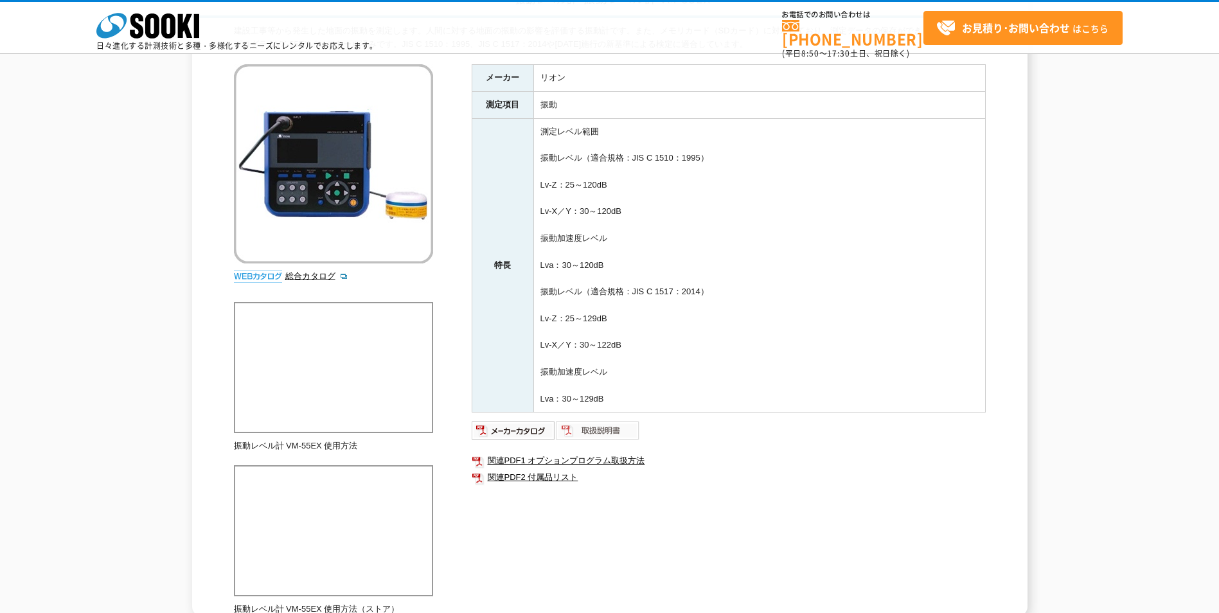 The width and height of the screenshot is (1219, 613). I want to click on a: 取扱説明書, so click(598, 434).